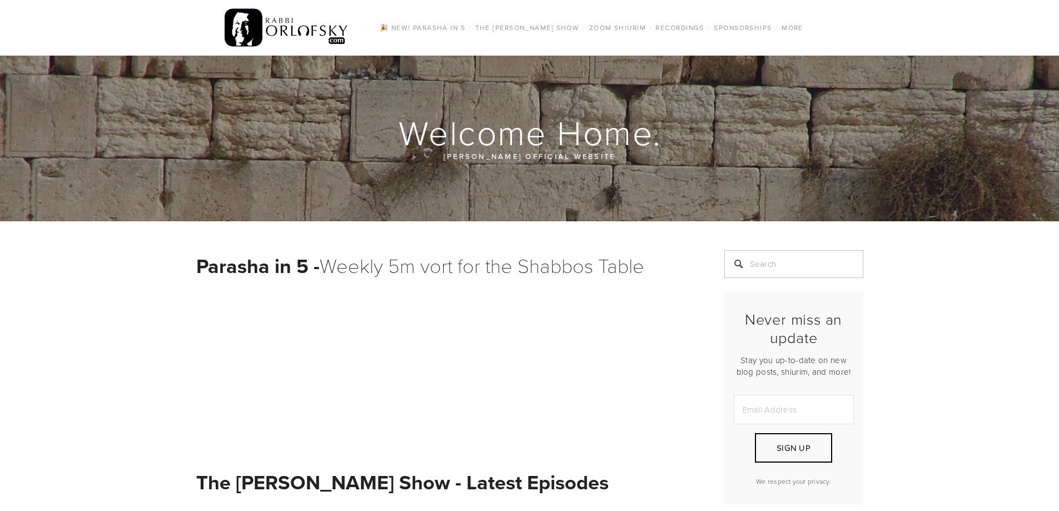 This screenshot has width=1059, height=511. What do you see at coordinates (286, 28) in the screenshot?
I see `img: RabbiOrlofsky.com` at bounding box center [286, 28].